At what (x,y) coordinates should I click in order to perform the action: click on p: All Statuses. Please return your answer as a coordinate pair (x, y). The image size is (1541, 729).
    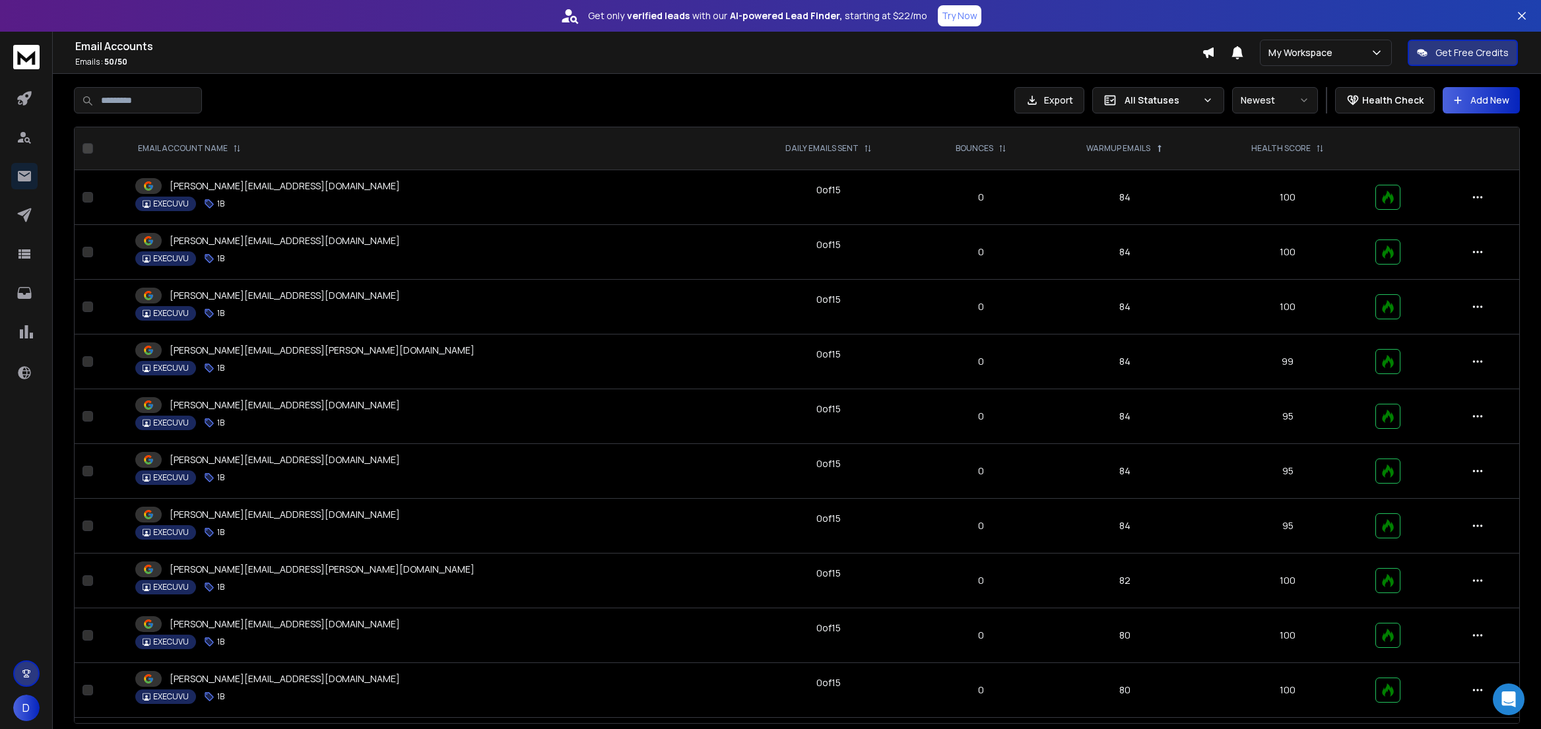
    Looking at the image, I should click on (1161, 100).